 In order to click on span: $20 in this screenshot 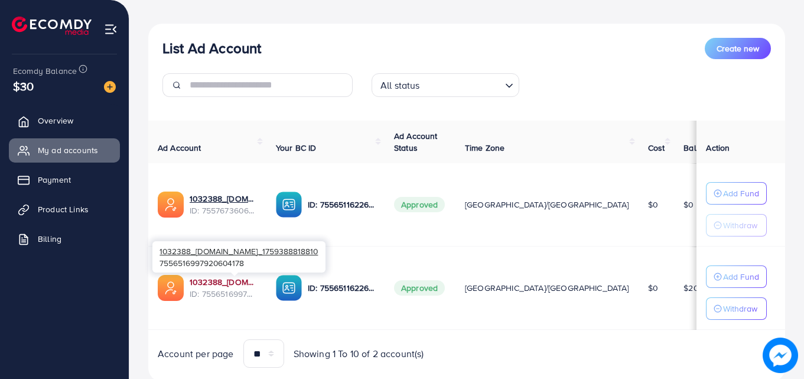, I will do `click(690, 288)`.